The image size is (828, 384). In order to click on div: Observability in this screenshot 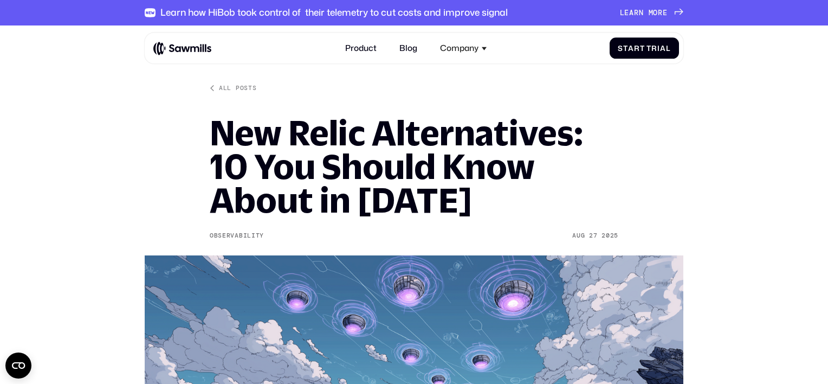, I will do `click(237, 236)`.